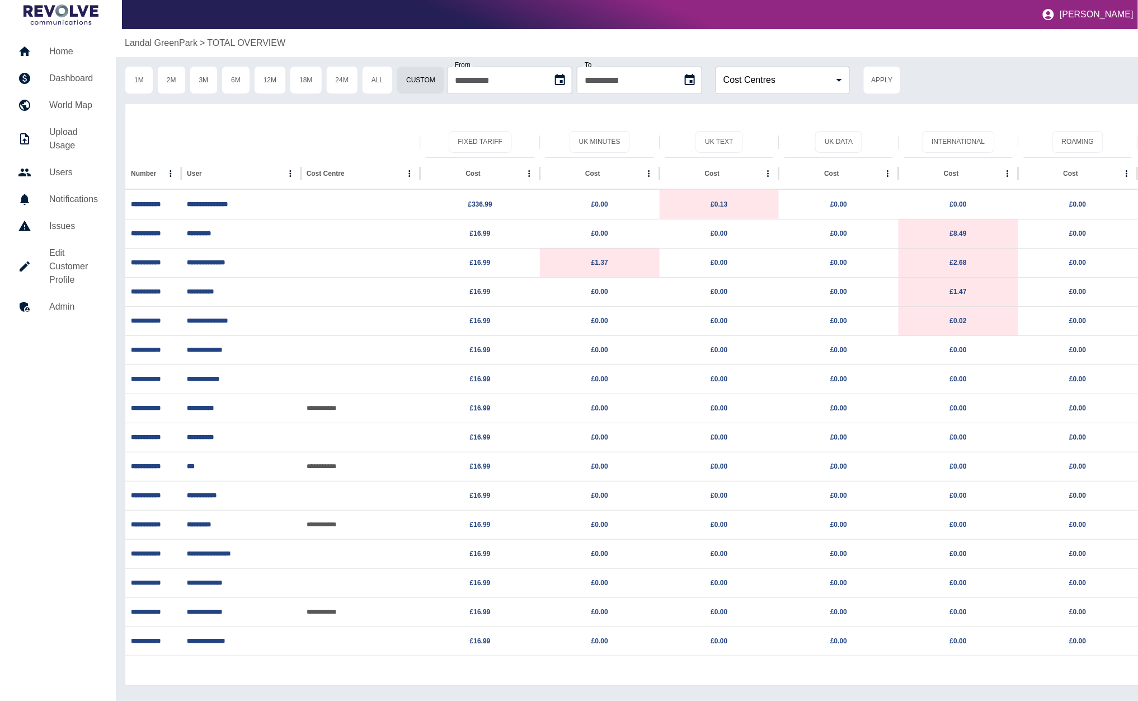  What do you see at coordinates (58, 78) in the screenshot?
I see `a: Dashboard` at bounding box center [58, 78].